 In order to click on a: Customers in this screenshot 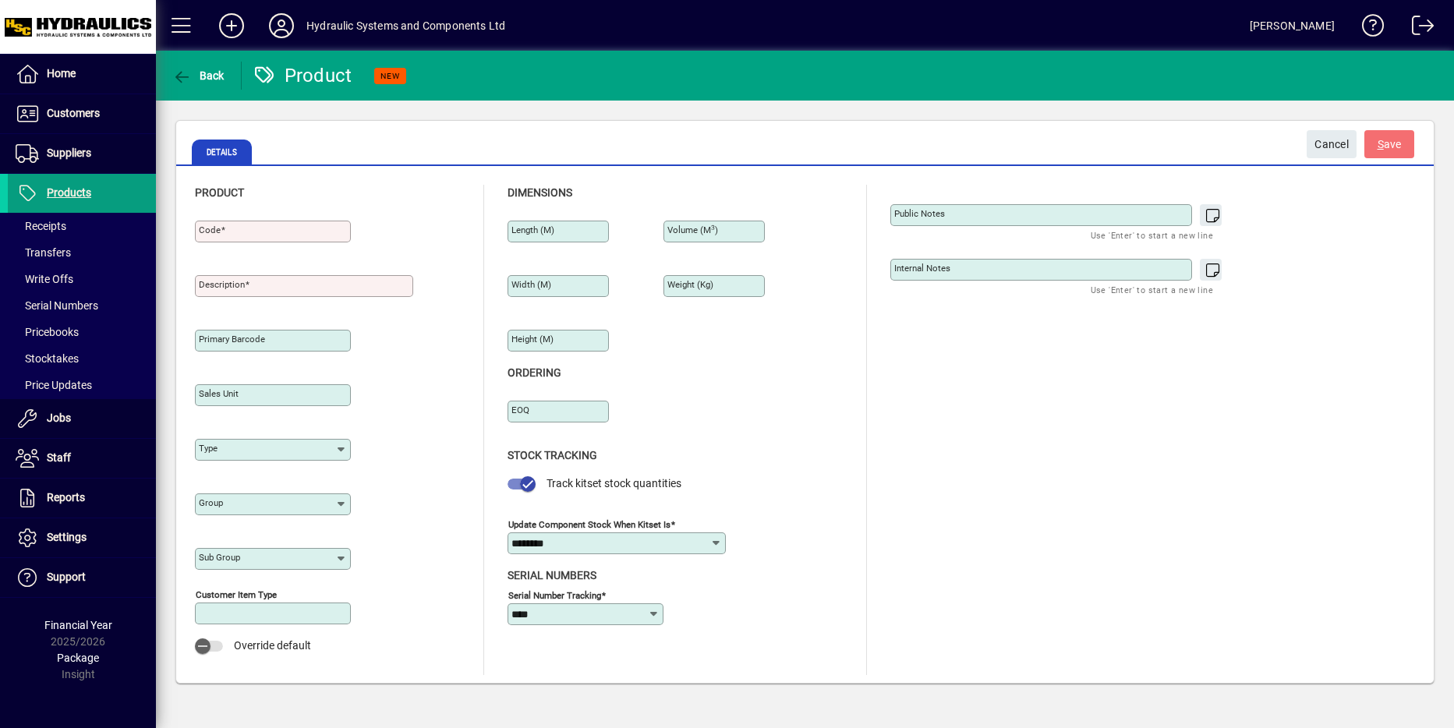, I will do `click(82, 114)`.